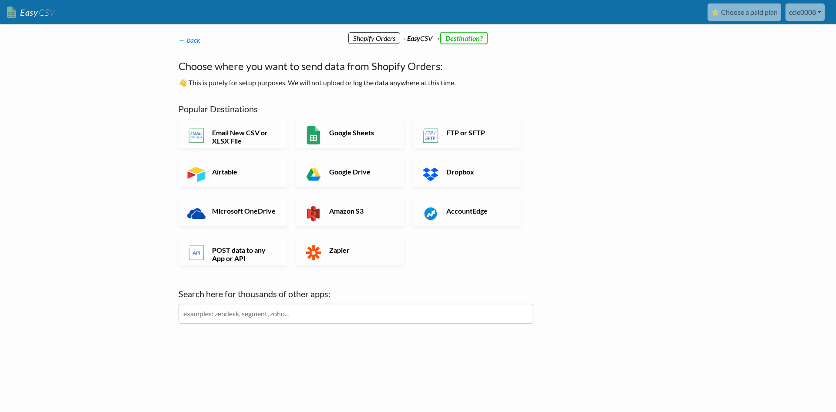 The width and height of the screenshot is (836, 412). What do you see at coordinates (46, 12) in the screenshot?
I see `span: CSV` at bounding box center [46, 12].